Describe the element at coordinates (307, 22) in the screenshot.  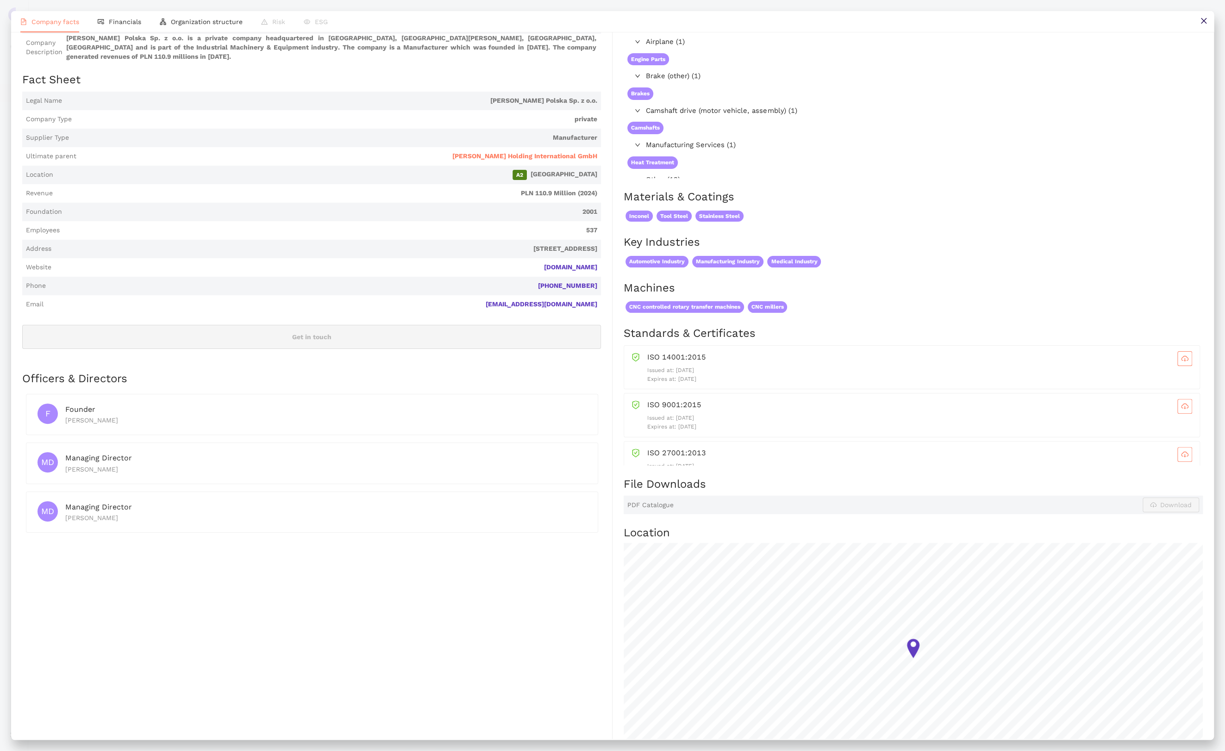
I see `span: eye` at that location.